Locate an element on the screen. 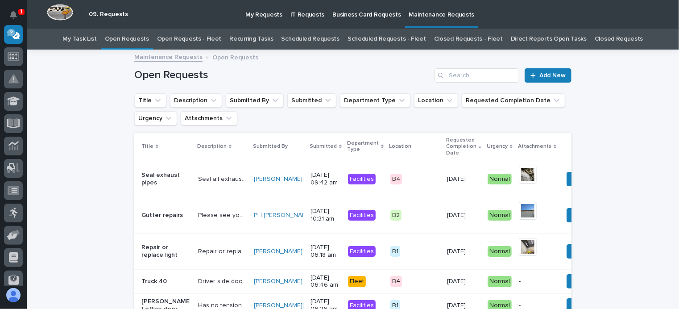 The width and height of the screenshot is (679, 309). input: Search is located at coordinates (477, 75).